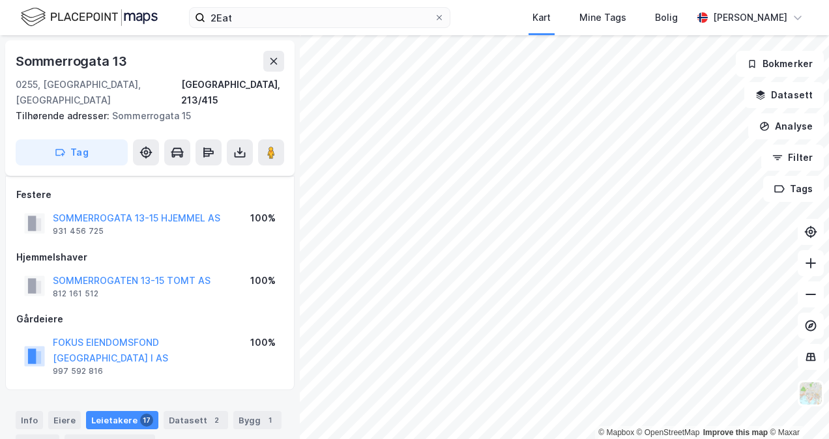 The height and width of the screenshot is (439, 829). Describe the element at coordinates (150, 195) in the screenshot. I see `div: Festere` at that location.